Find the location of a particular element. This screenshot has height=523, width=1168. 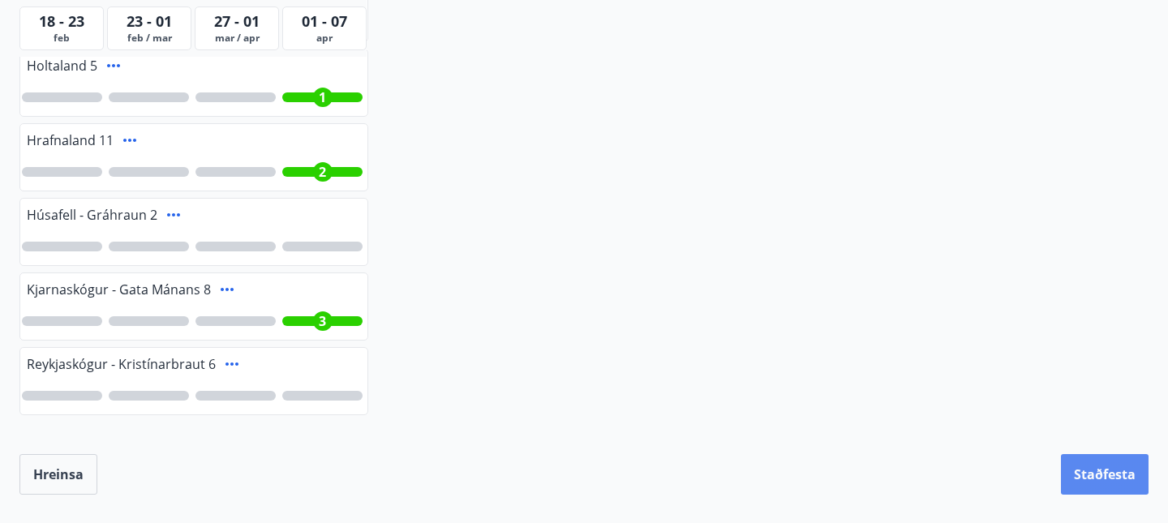

span: 01 - 07 is located at coordinates (324, 21).